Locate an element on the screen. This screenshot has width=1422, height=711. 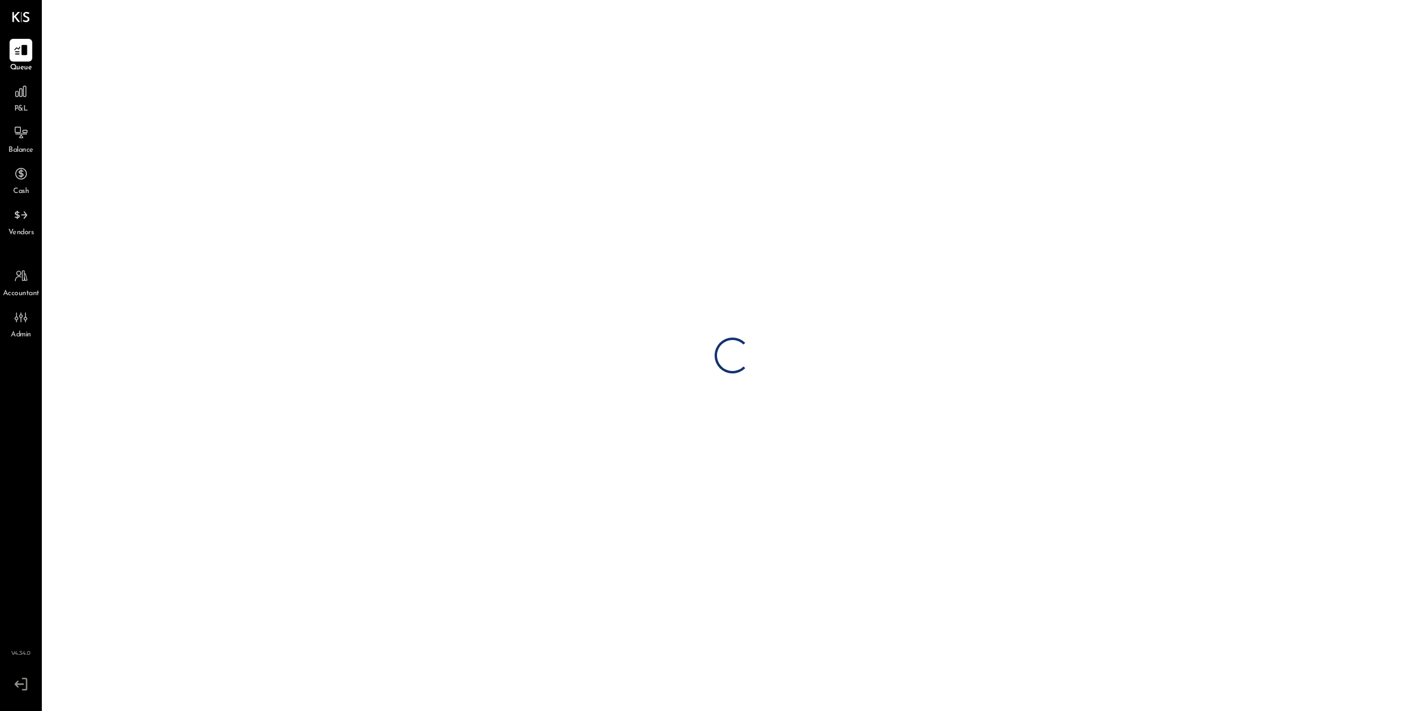
a: Cash is located at coordinates (21, 180).